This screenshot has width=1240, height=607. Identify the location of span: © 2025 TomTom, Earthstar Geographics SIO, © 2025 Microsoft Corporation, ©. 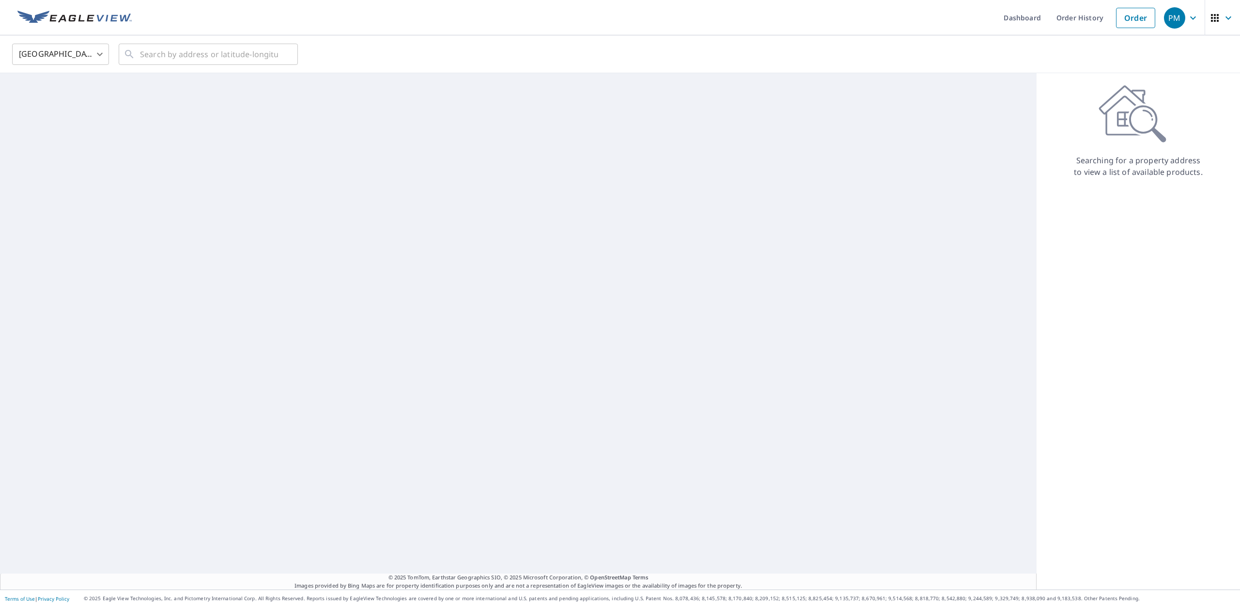
(518, 577).